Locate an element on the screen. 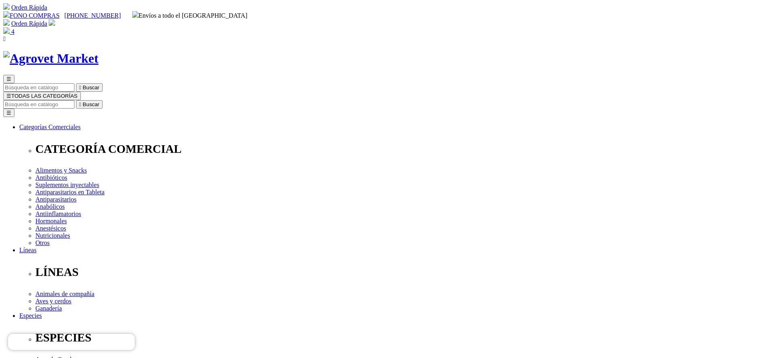  span: Alimentos y Snacks is located at coordinates (61, 170).